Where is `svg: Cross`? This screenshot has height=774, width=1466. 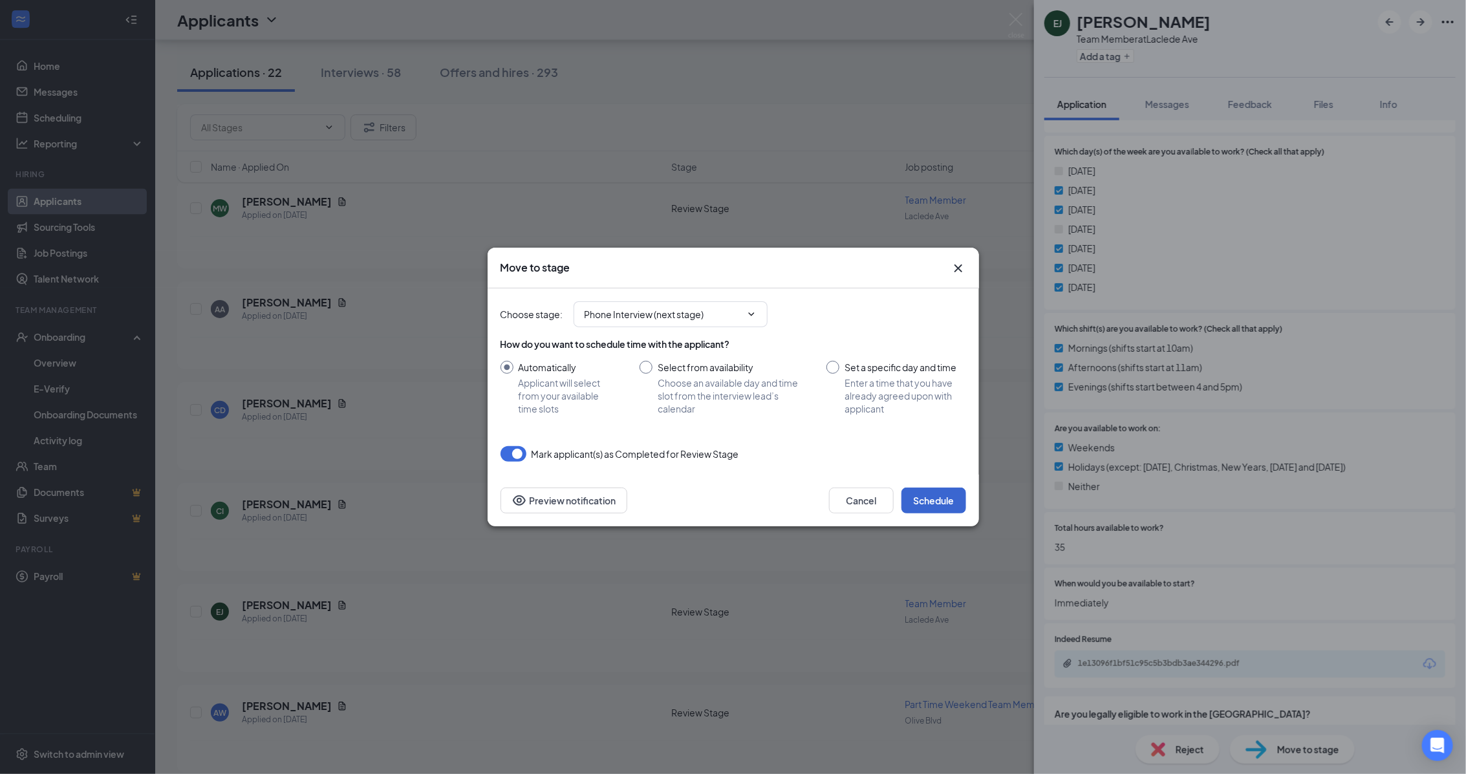
svg: Cross is located at coordinates (958, 268).